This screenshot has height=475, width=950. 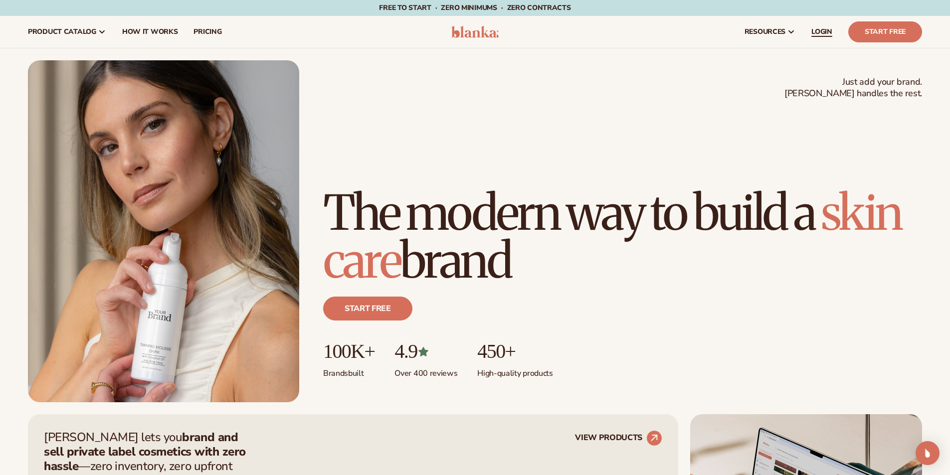 I want to click on img: logo, so click(x=475, y=32).